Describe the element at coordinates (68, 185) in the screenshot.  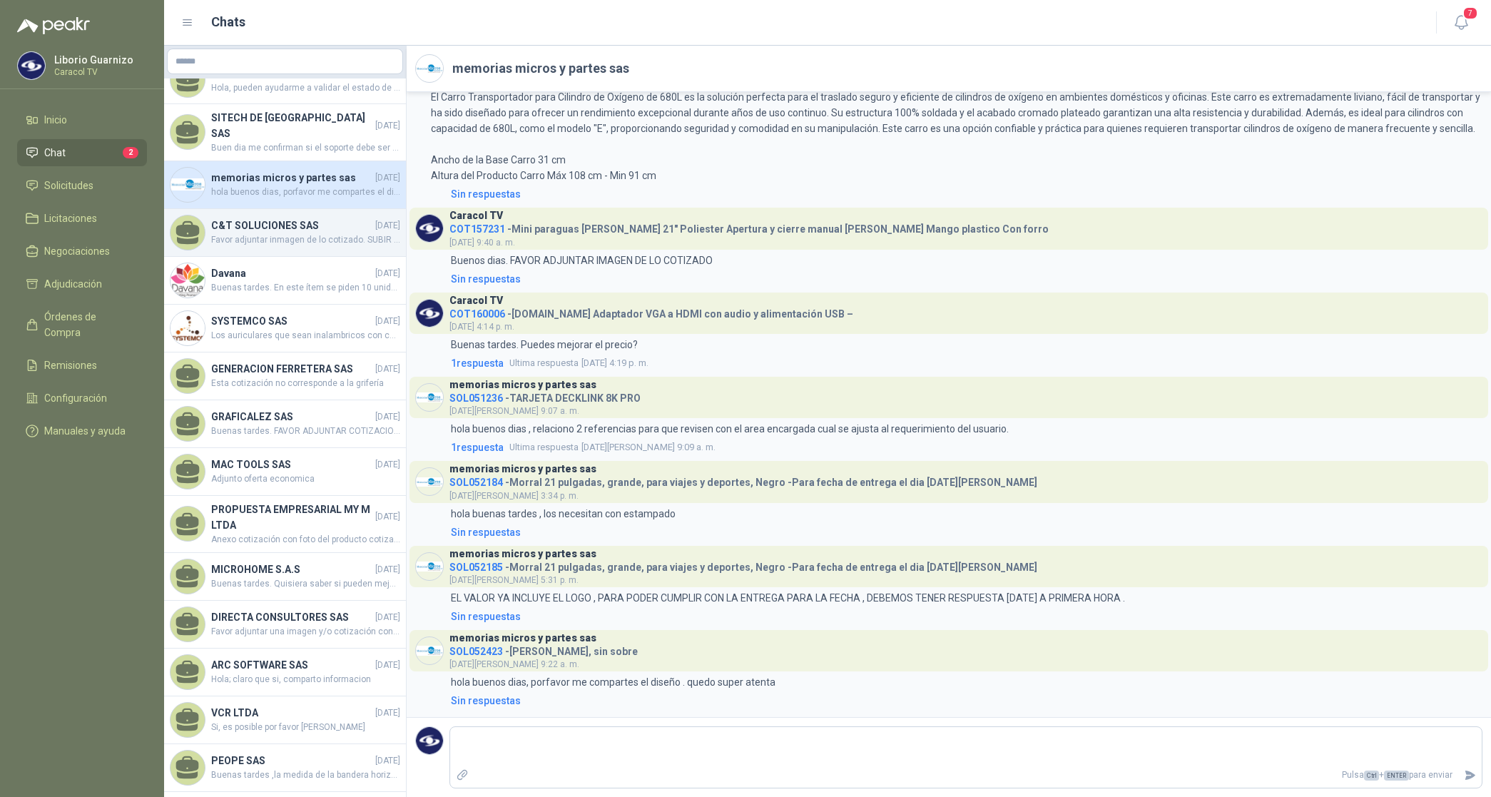
I see `span: Solicitudes` at that location.